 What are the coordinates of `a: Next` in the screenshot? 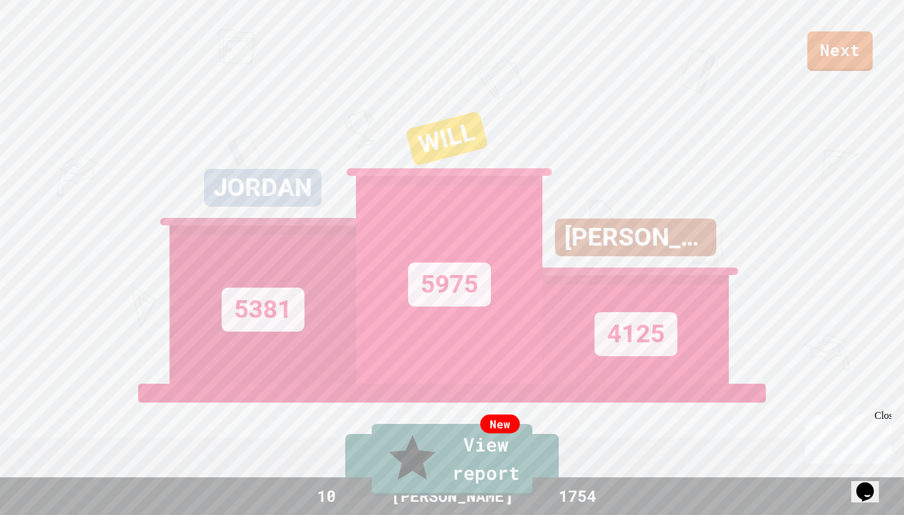 It's located at (840, 51).